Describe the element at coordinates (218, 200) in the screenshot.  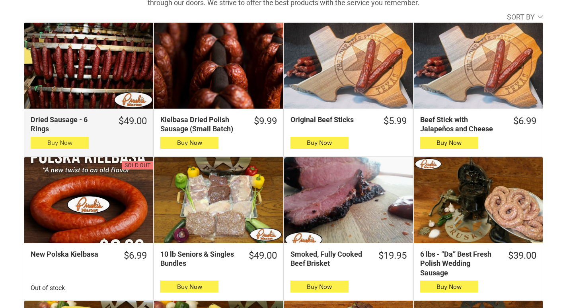
I see `a: 10 lb Seniors &amp; Singles Bundles` at that location.